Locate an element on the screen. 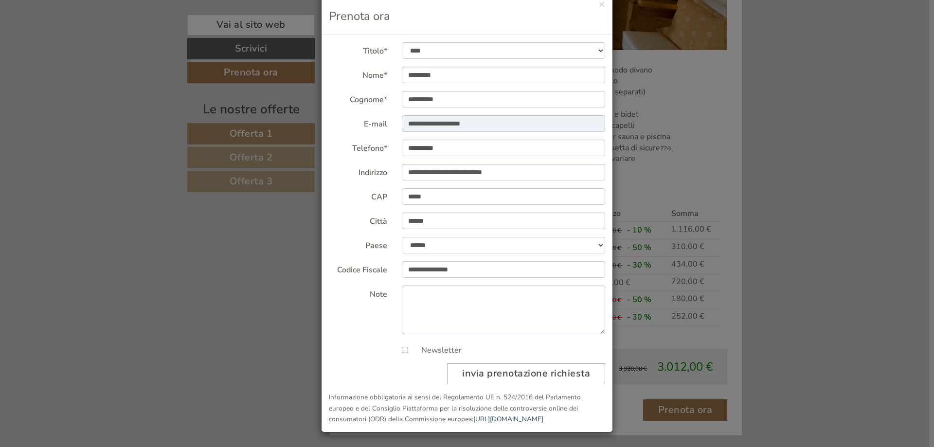 The width and height of the screenshot is (934, 447). label: Newsletter is located at coordinates (436, 350).